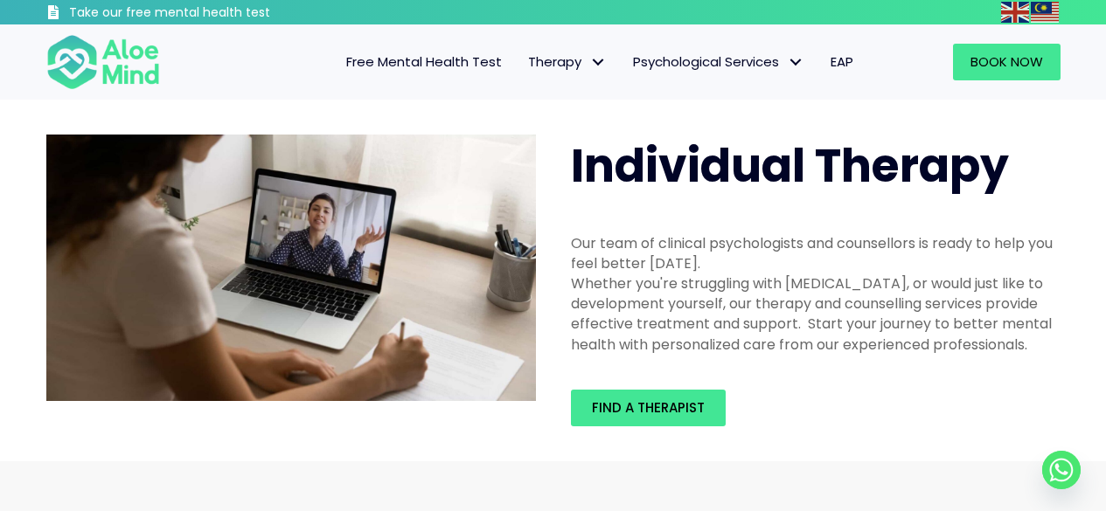 This screenshot has height=511, width=1106. Describe the element at coordinates (598, 62) in the screenshot. I see `span: Therapy: submenu` at that location.